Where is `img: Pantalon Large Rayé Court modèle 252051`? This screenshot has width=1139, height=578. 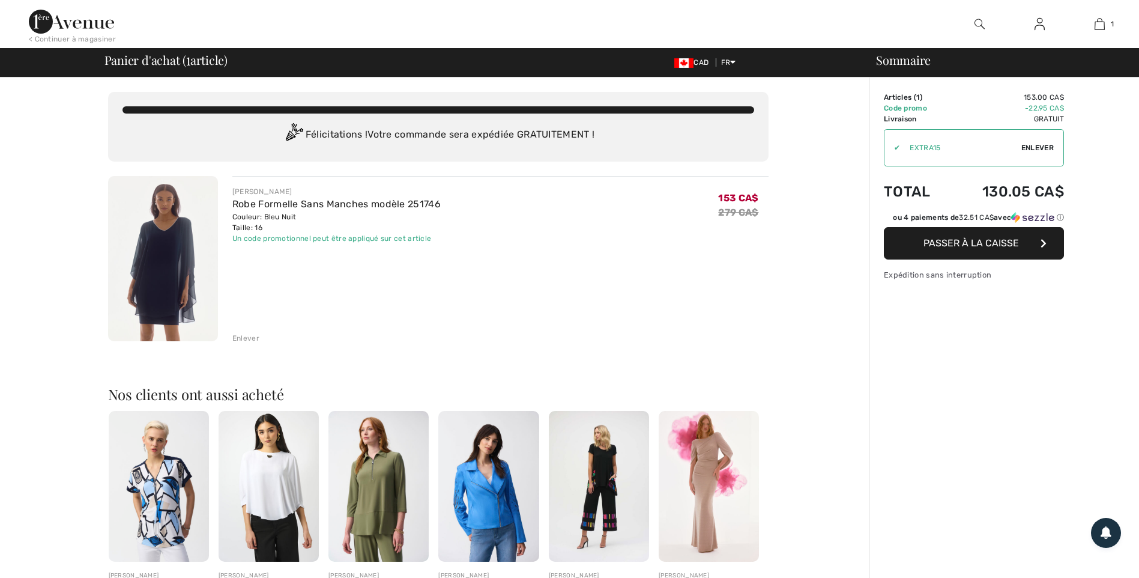
img: Pantalon Large Rayé Court modèle 252051 is located at coordinates (599, 486).